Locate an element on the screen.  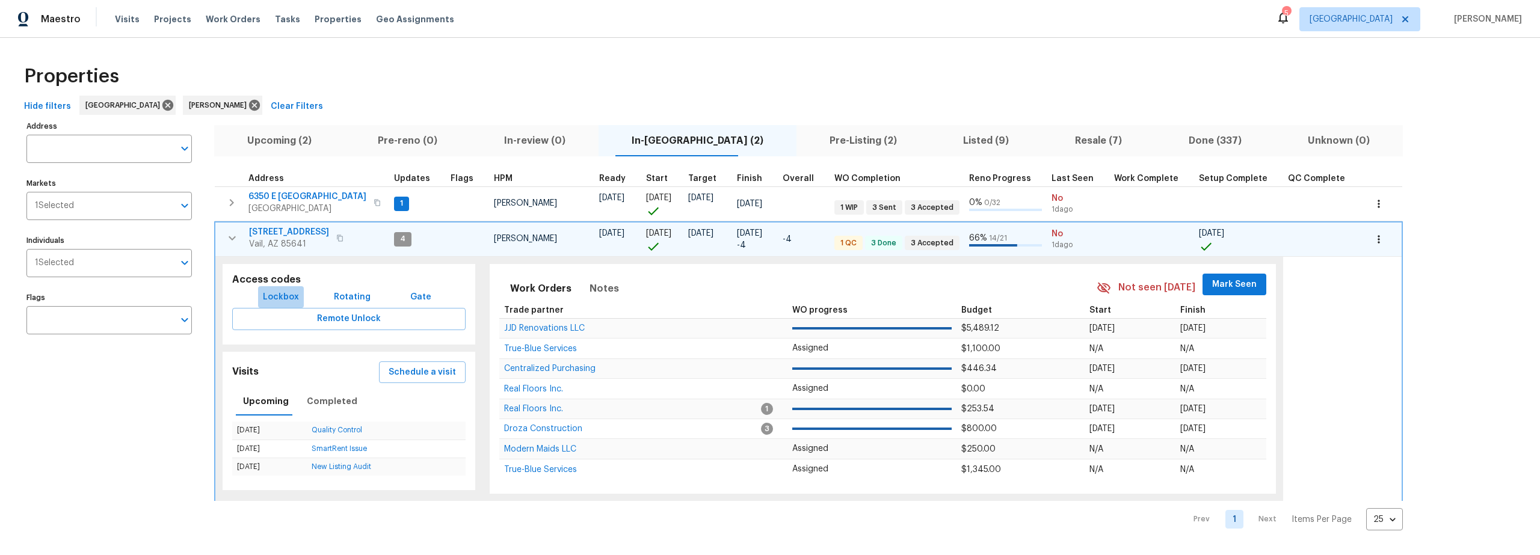
button: Mark Seen is located at coordinates (1234, 284).